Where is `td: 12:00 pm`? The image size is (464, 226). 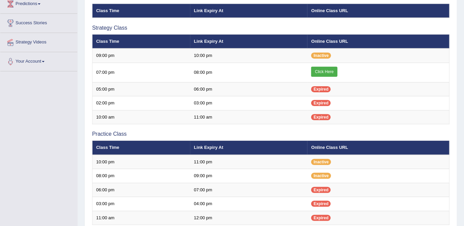 td: 12:00 pm is located at coordinates (249, 218).